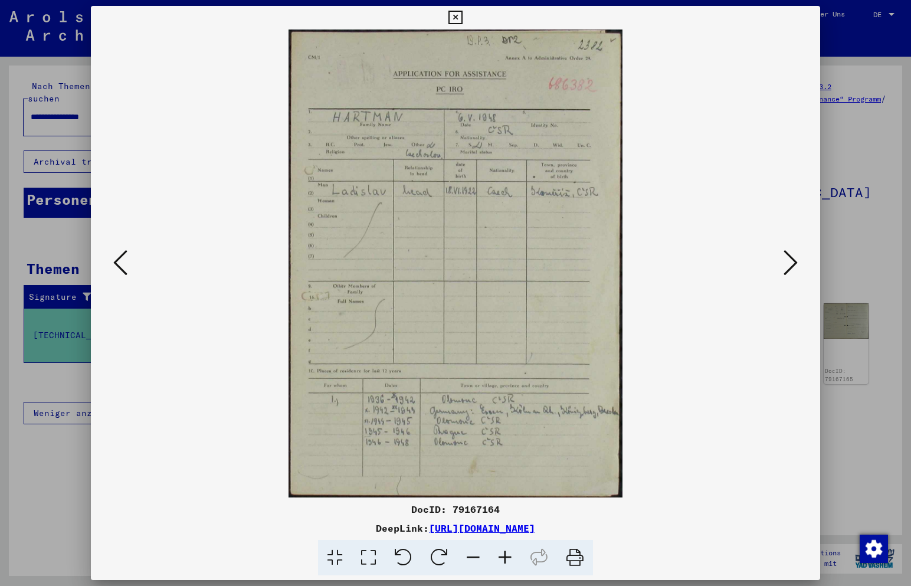  I want to click on div: DocID: 79167164, so click(455, 509).